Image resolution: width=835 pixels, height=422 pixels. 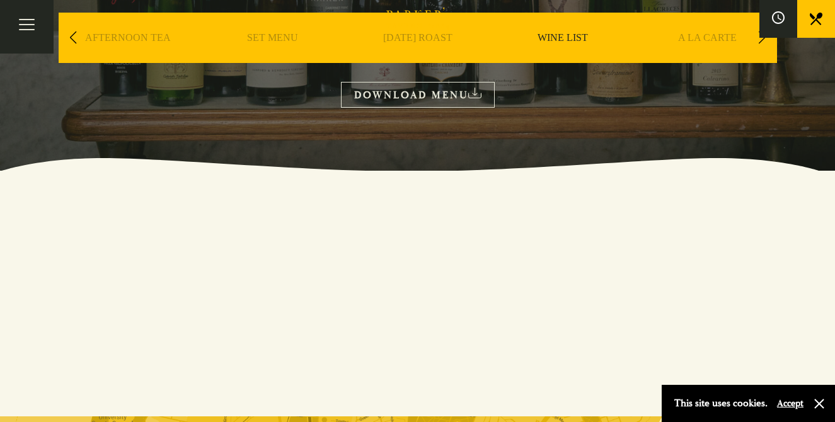 I want to click on a: AFTERNOON TEA, so click(x=128, y=57).